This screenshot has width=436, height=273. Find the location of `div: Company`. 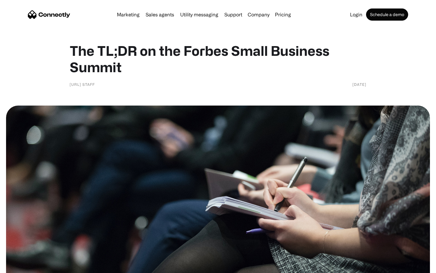

div: Company is located at coordinates (259, 15).